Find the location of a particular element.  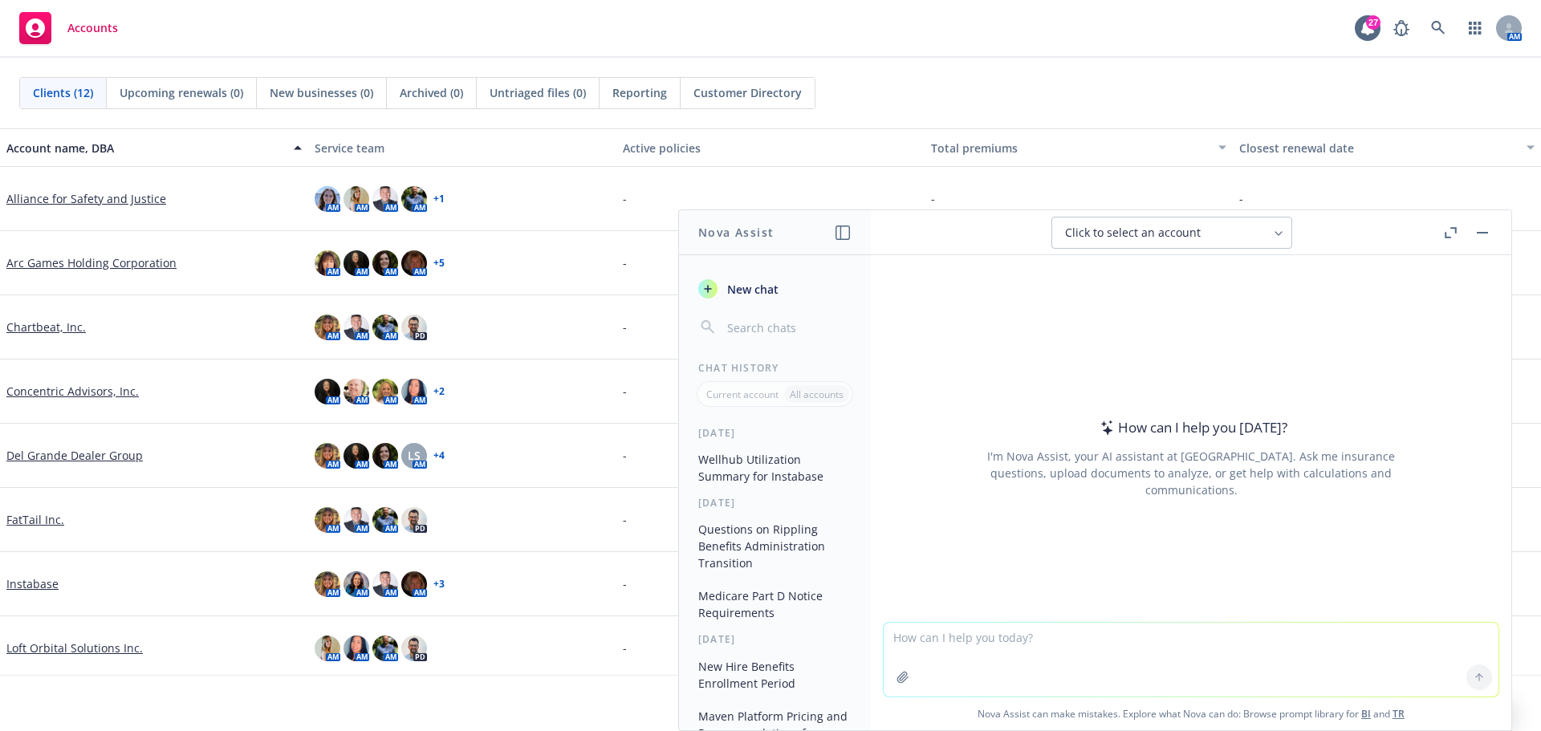

span: Customer Directory is located at coordinates (747, 92).